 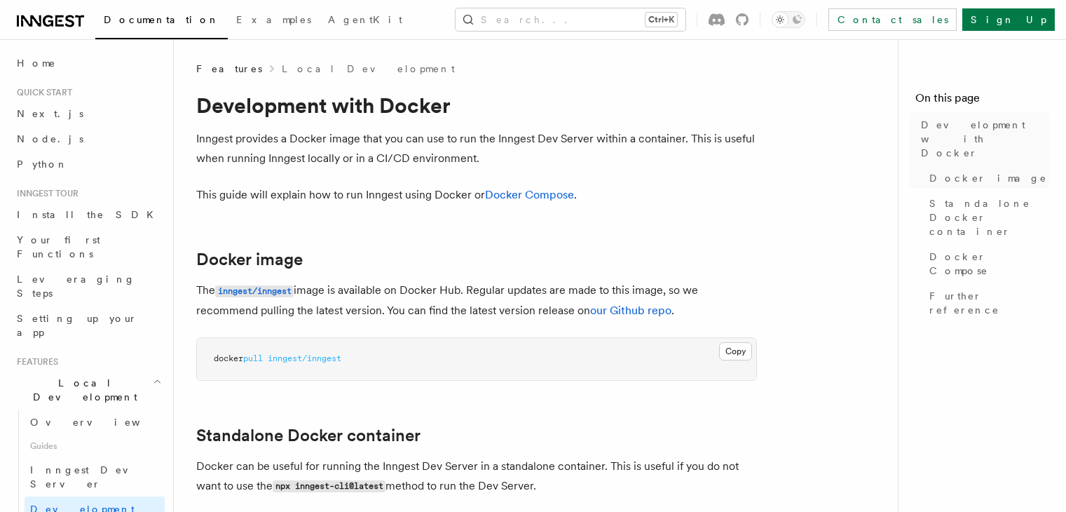 I want to click on span: Setting up your app, so click(x=77, y=325).